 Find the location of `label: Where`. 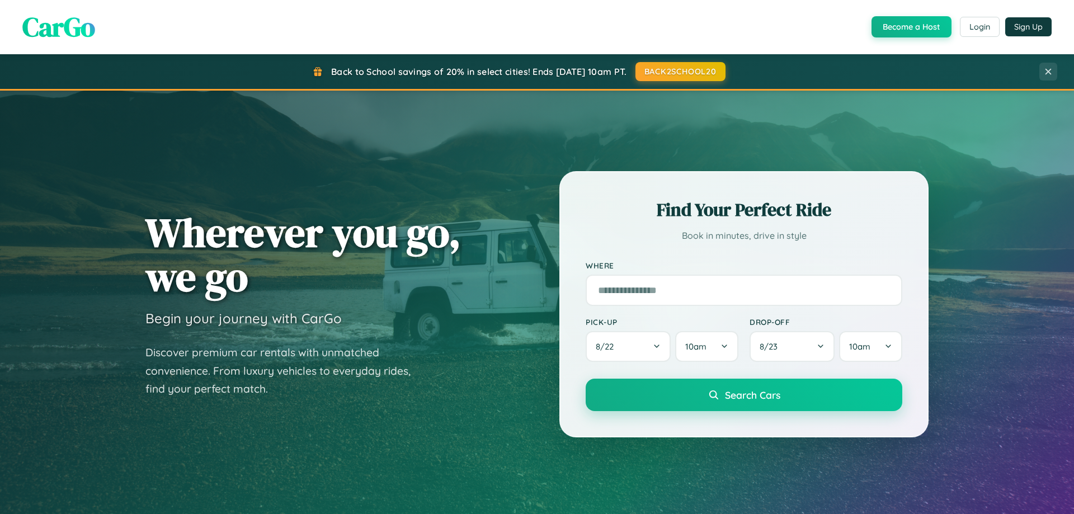

label: Where is located at coordinates (744, 265).